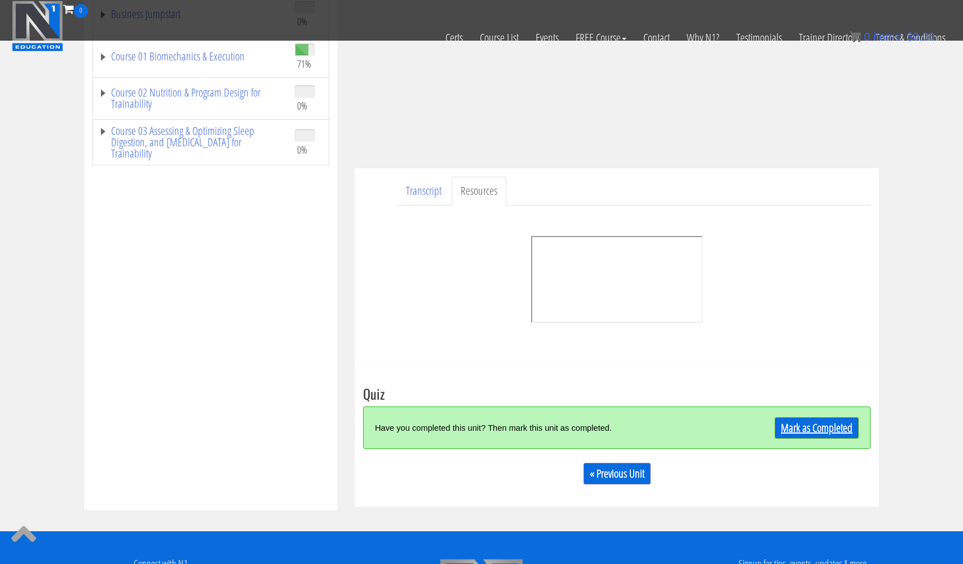 The image size is (963, 564). Describe the element at coordinates (657, 38) in the screenshot. I see `a: Contact` at that location.